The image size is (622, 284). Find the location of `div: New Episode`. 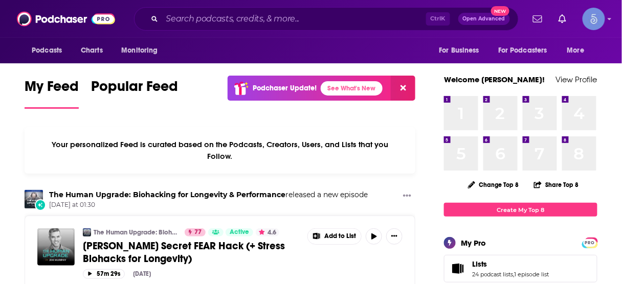

div: New Episode is located at coordinates (40, 205).